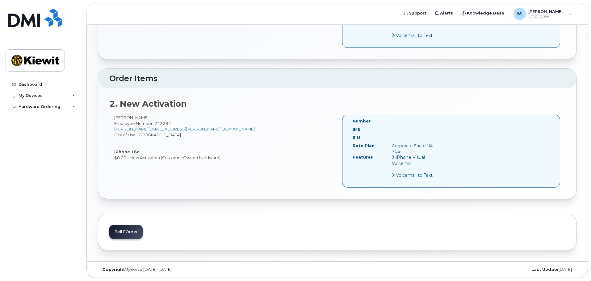 This screenshot has height=281, width=591. What do you see at coordinates (545, 270) in the screenshot?
I see `strong: Last Update` at bounding box center [545, 270].